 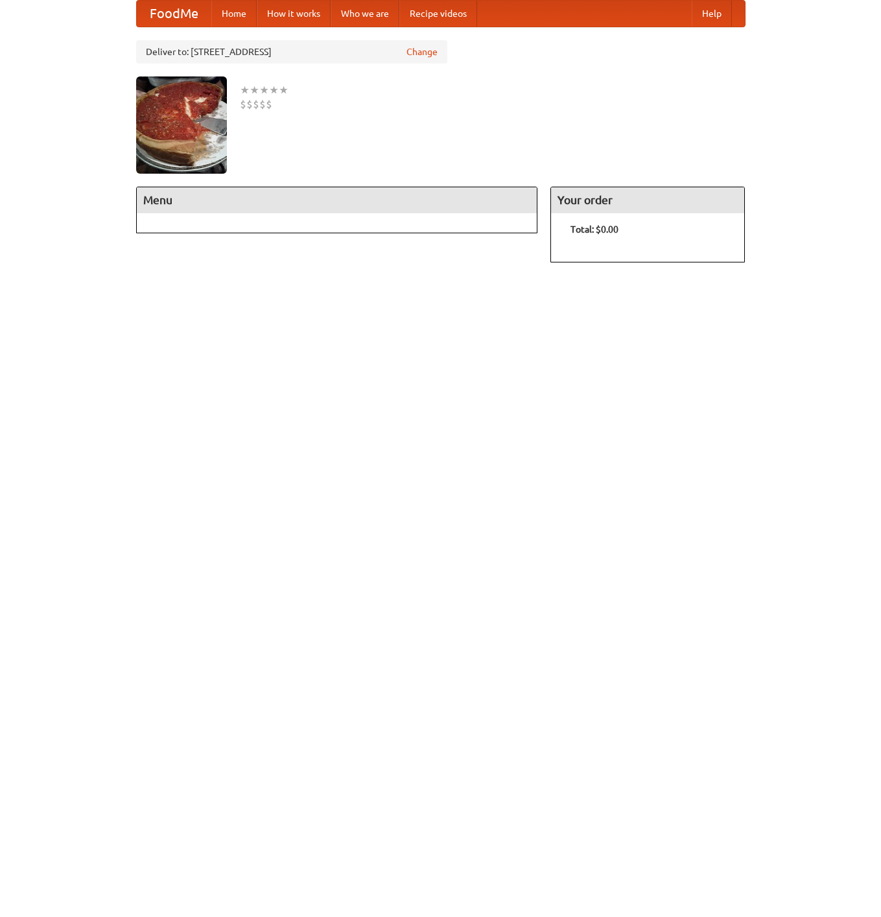 I want to click on h4: Your order, so click(x=647, y=200).